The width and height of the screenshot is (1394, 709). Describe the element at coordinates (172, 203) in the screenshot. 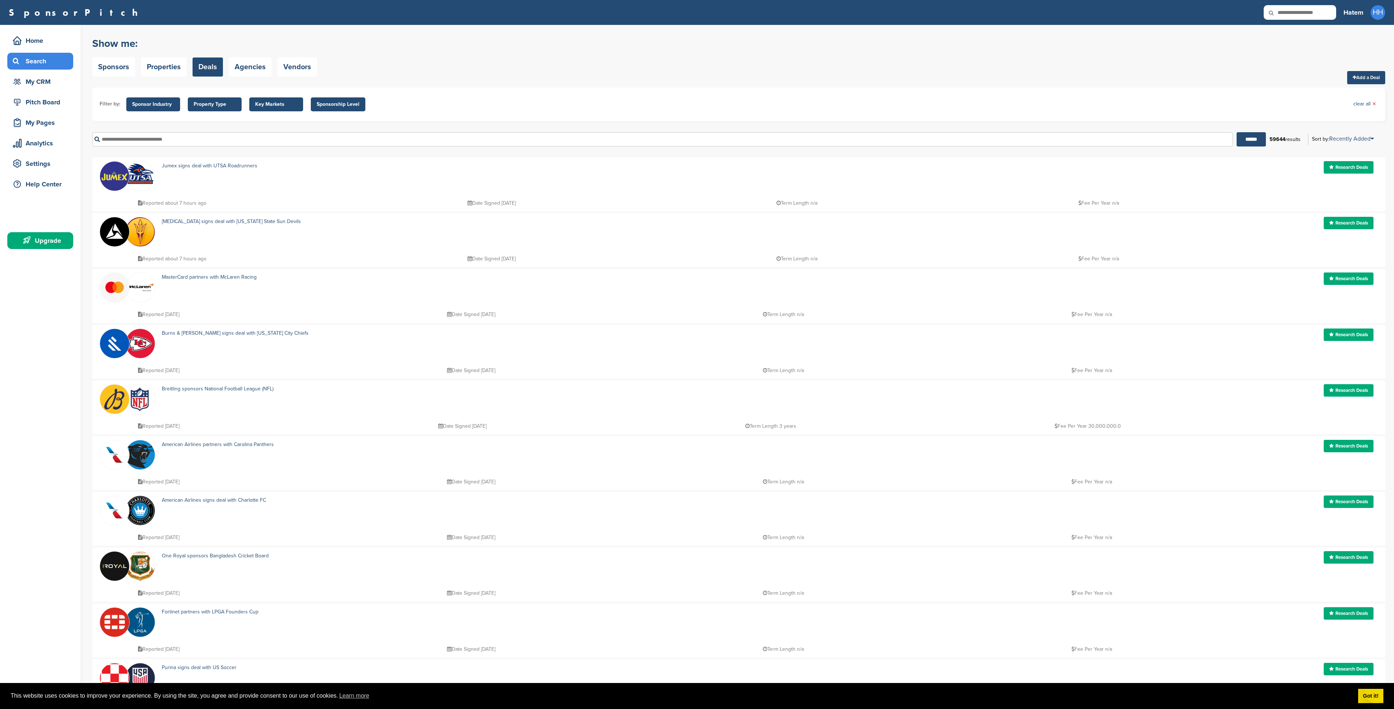

I see `p: Reported about 7 hours ago` at that location.